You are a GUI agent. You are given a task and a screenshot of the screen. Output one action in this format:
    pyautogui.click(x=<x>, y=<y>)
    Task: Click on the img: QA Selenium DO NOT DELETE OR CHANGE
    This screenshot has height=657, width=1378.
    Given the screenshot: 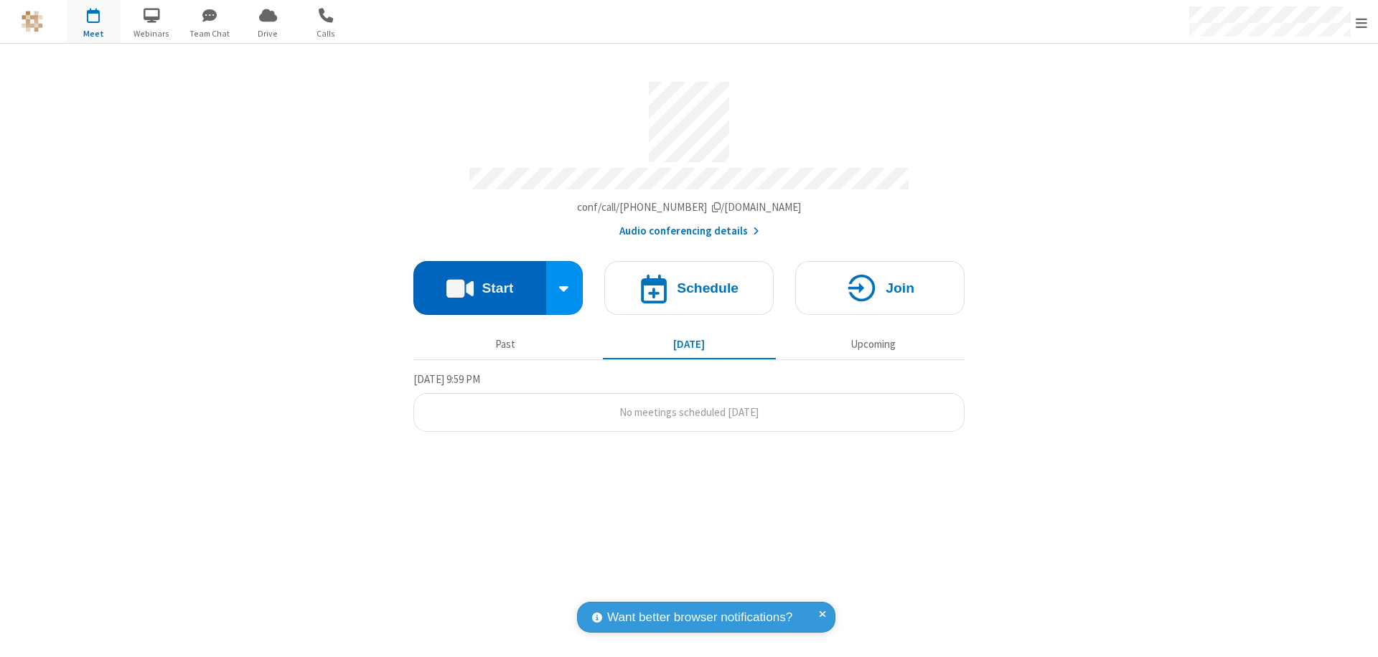 What is the action you would take?
    pyautogui.click(x=32, y=22)
    